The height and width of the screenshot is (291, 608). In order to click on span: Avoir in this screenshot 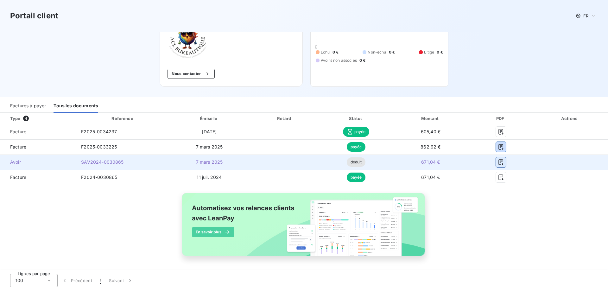, I will do `click(38, 162)`.